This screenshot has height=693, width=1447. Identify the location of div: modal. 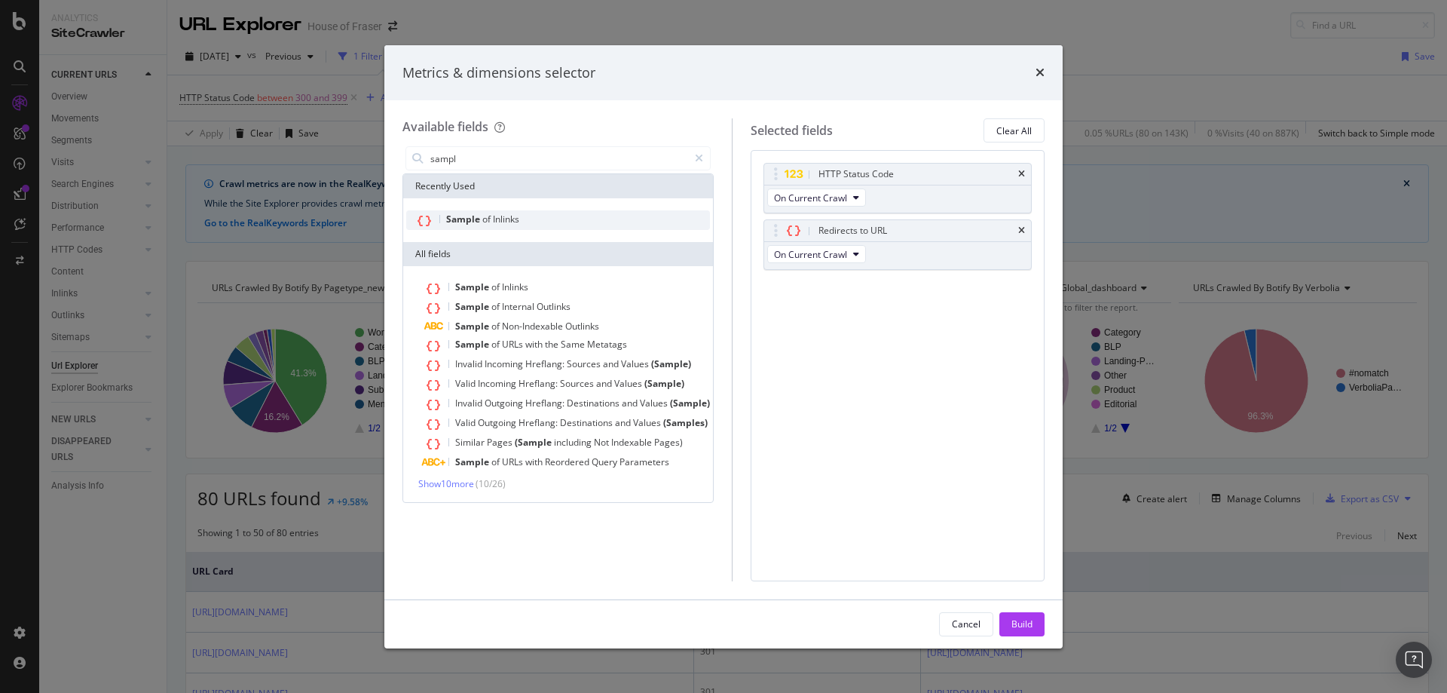
(724, 347).